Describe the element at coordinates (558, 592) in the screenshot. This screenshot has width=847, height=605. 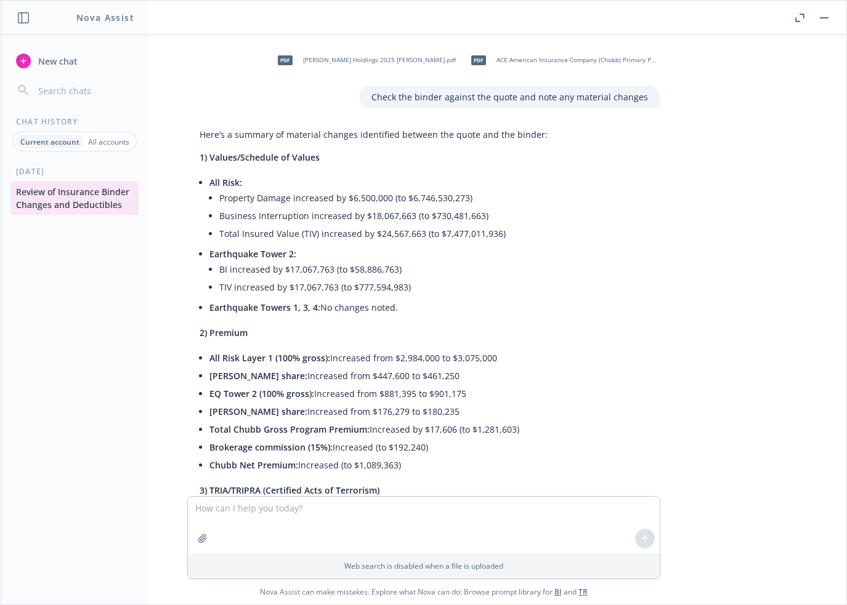
I see `a: BI` at that location.